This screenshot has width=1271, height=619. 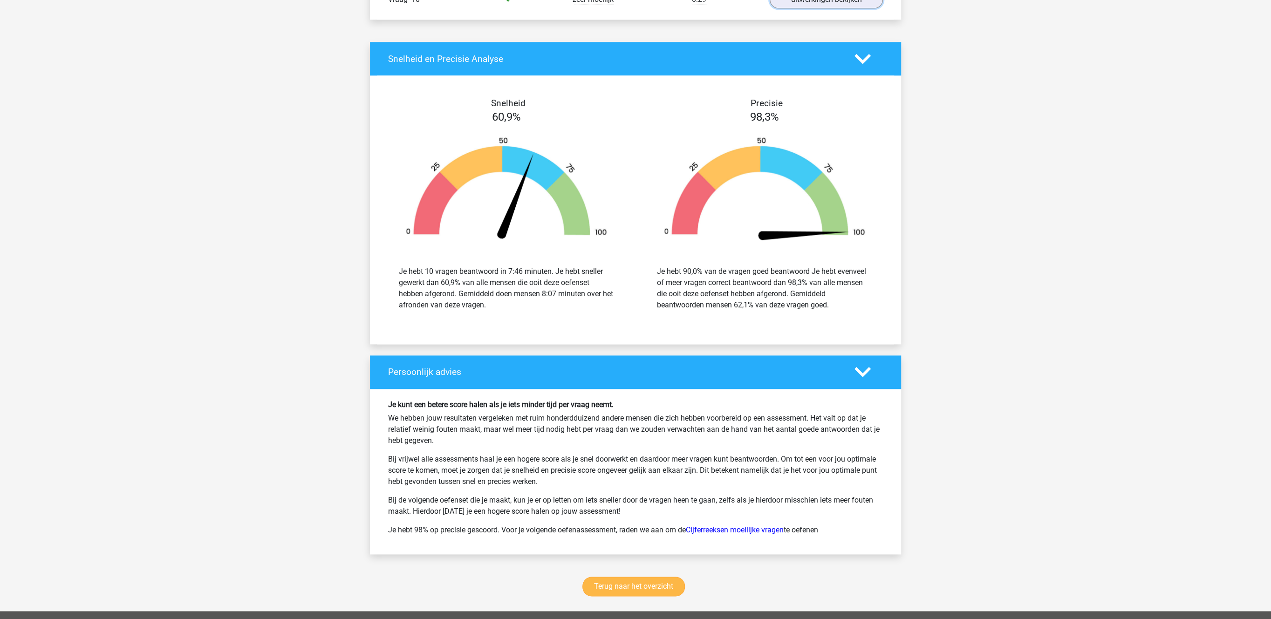 I want to click on h4: Persoonlijk advies, so click(x=614, y=372).